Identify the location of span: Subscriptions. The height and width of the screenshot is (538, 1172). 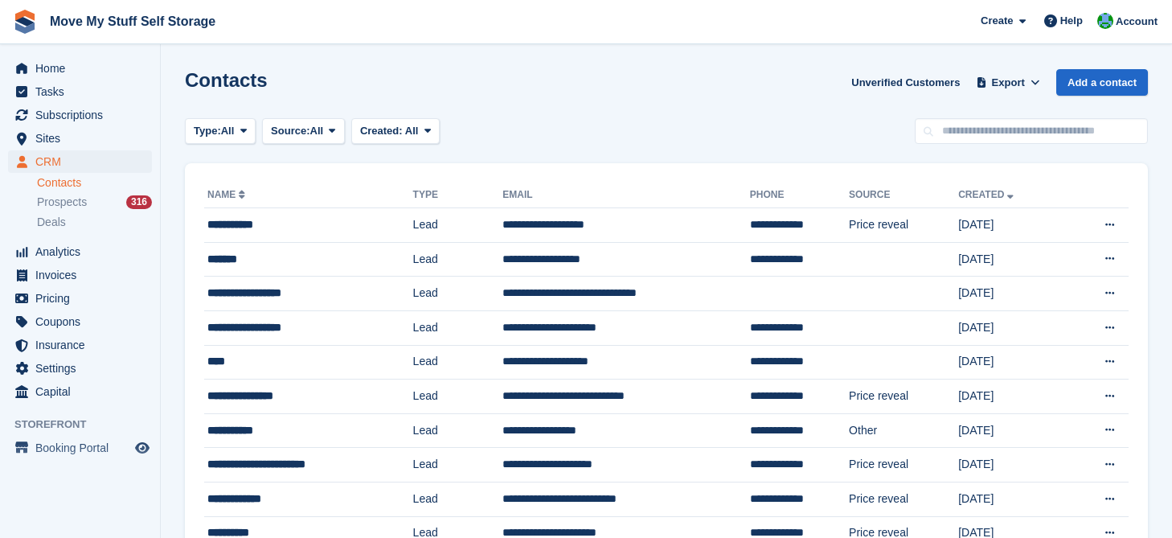
(84, 115).